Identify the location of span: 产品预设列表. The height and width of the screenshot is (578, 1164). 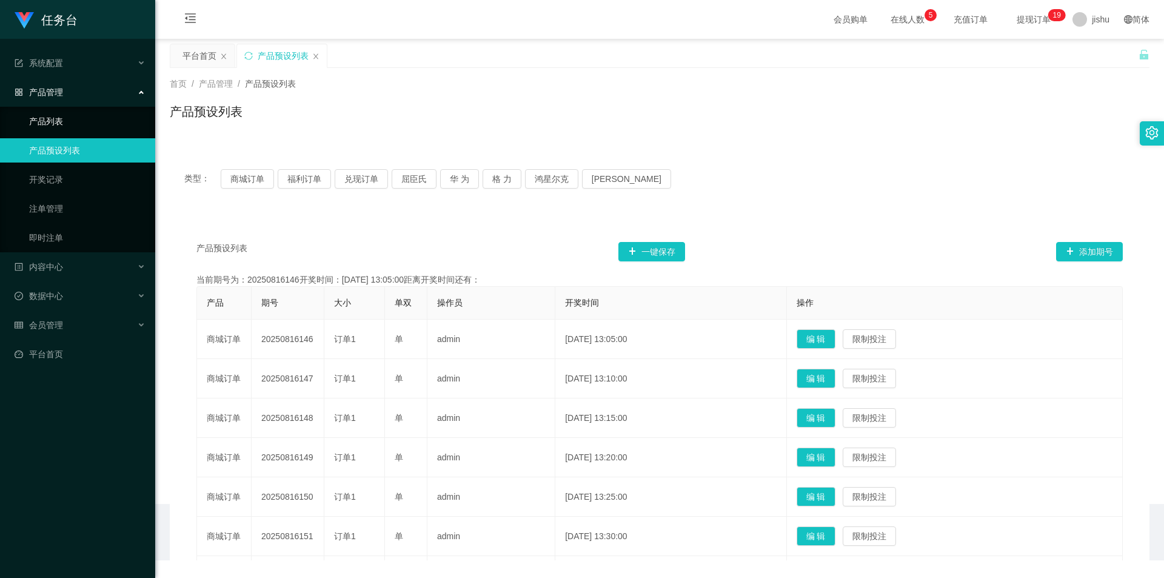
(222, 251).